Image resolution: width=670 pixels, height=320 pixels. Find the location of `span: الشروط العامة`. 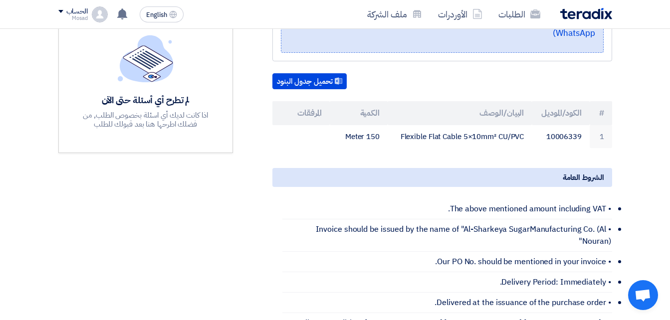

span: الشروط العامة is located at coordinates (583, 178).